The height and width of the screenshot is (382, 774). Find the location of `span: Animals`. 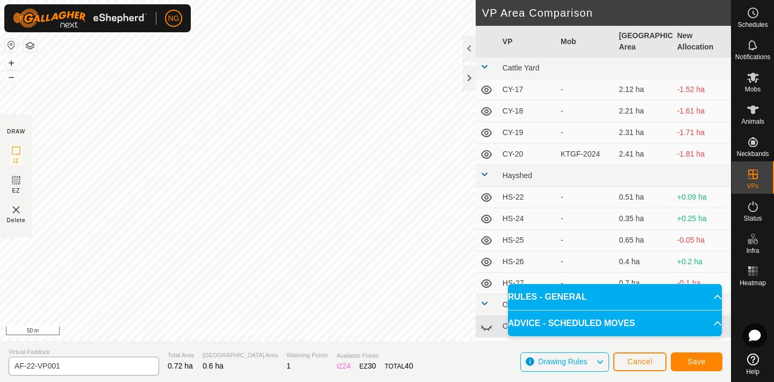

span: Animals is located at coordinates (752, 121).